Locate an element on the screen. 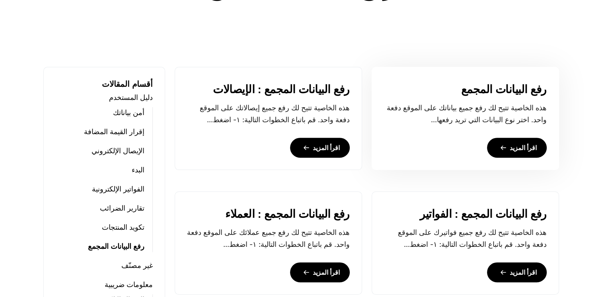 The height and width of the screenshot is (297, 602). a: رفع البيانات المجمع : الإيصالات is located at coordinates (281, 90).